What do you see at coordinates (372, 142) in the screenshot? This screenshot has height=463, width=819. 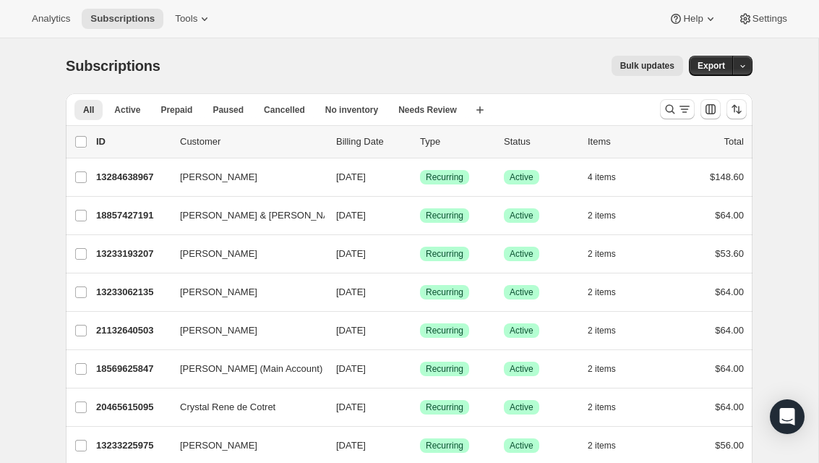 I see `p: Billing Date` at bounding box center [372, 142].